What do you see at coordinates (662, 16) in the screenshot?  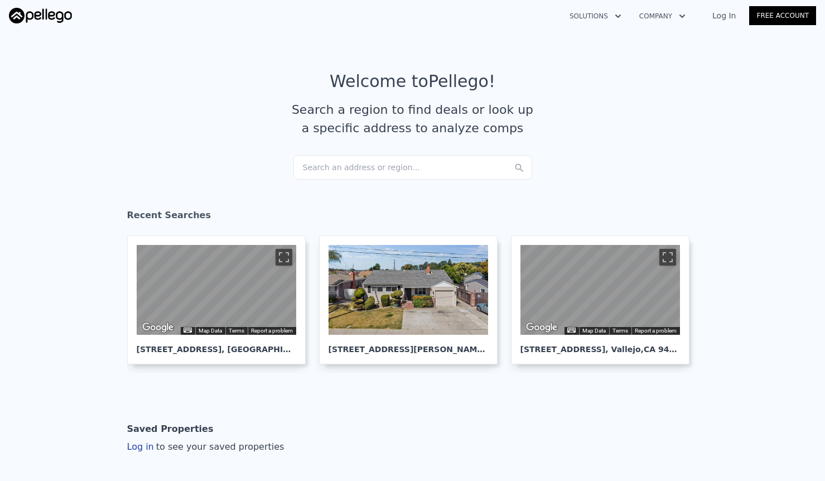 I see `button: Company` at bounding box center [662, 16].